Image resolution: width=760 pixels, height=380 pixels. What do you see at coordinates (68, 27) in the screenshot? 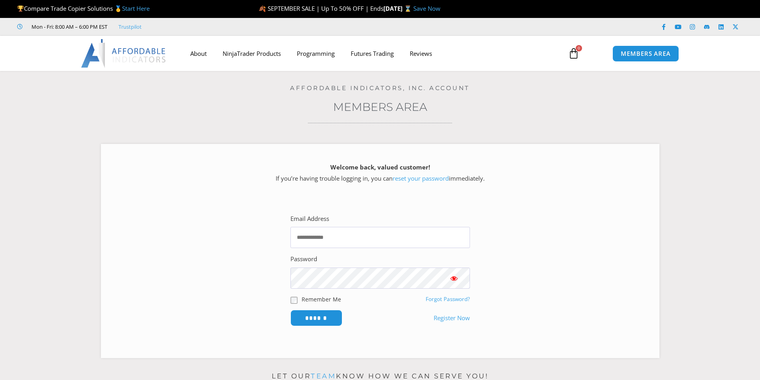
I see `span: Mon - Fri: 8:00 AM – 6:00 PM EST` at bounding box center [68, 27].